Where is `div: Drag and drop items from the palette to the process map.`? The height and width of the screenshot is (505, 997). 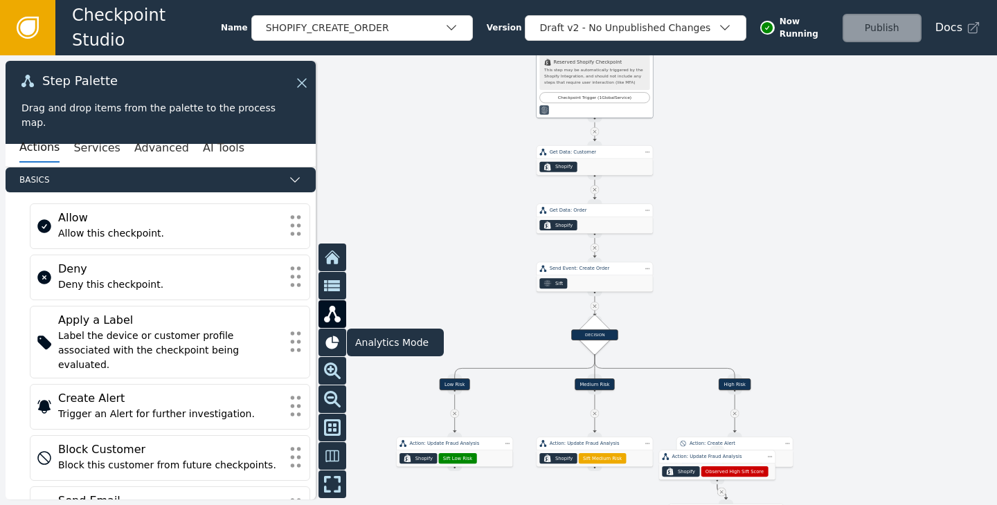 div: Drag and drop items from the palette to the process map. is located at coordinates (161, 116).